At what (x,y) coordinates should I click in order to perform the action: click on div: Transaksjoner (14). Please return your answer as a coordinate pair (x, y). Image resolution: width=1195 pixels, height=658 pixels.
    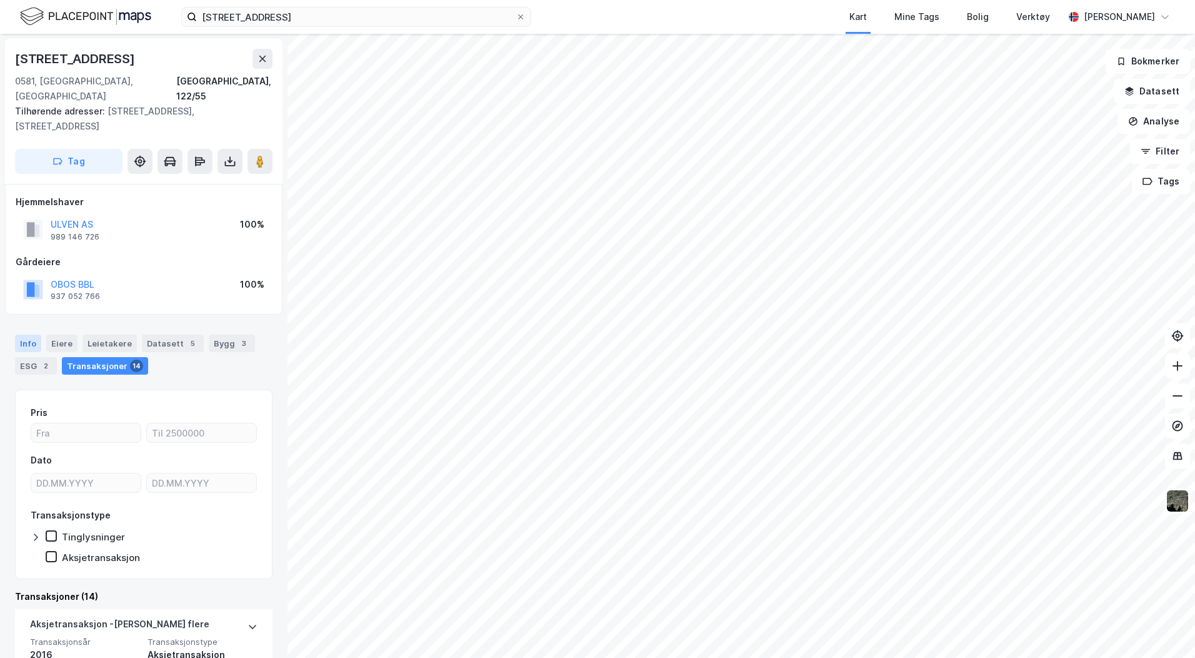
    Looking at the image, I should click on (144, 596).